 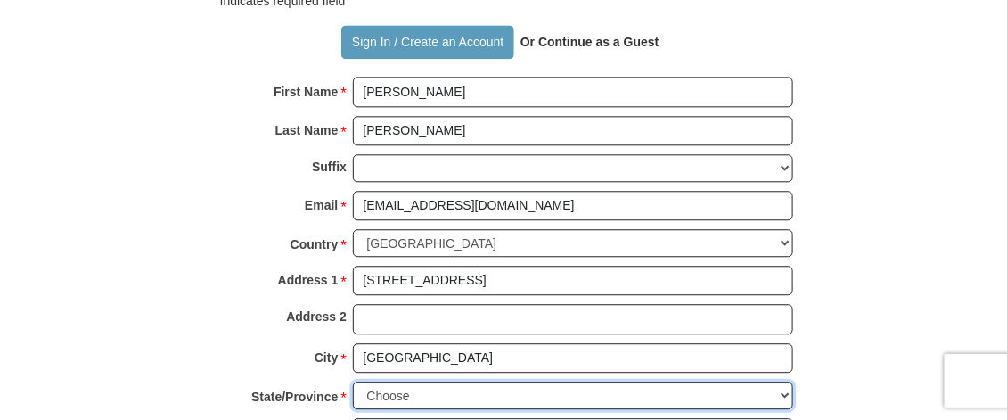 What do you see at coordinates (326, 357) in the screenshot?
I see `strong: City` at bounding box center [326, 357].